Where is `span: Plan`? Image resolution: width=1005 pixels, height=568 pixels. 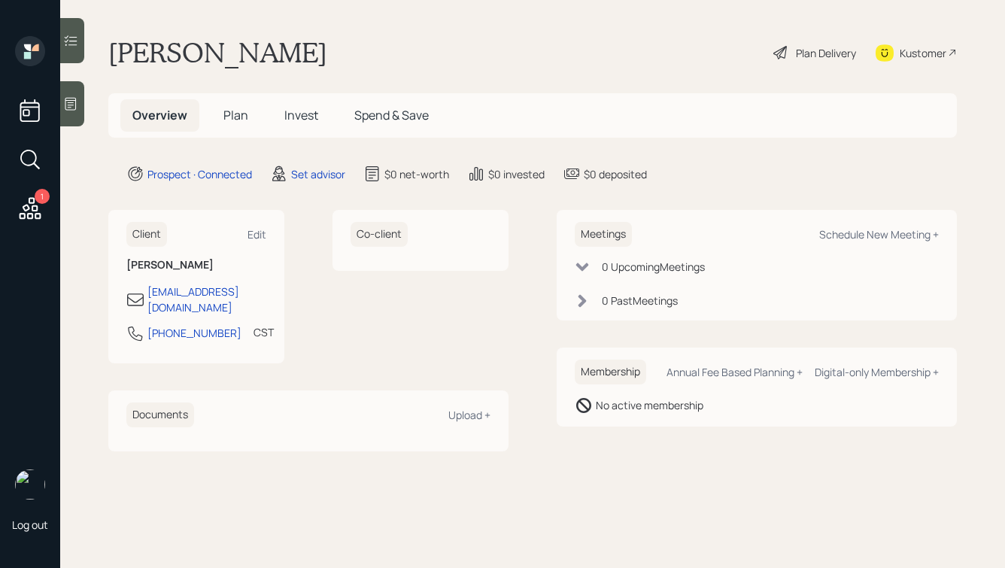 span: Plan is located at coordinates (235, 115).